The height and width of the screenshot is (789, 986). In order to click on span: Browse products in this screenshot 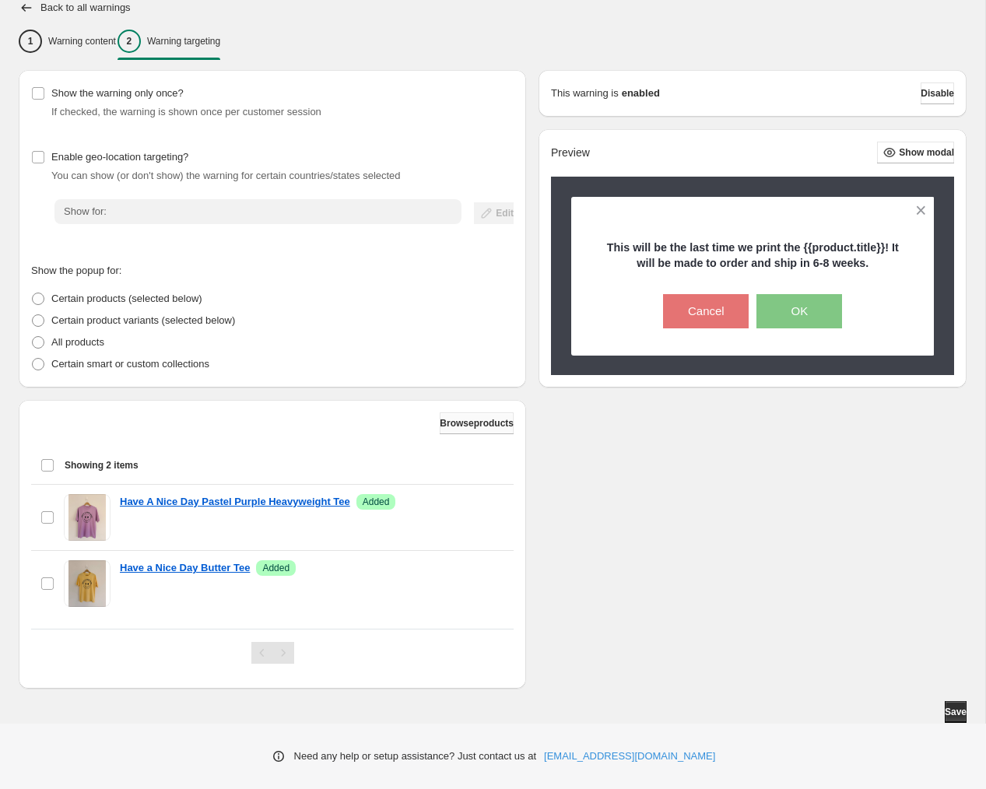, I will do `click(476, 423)`.